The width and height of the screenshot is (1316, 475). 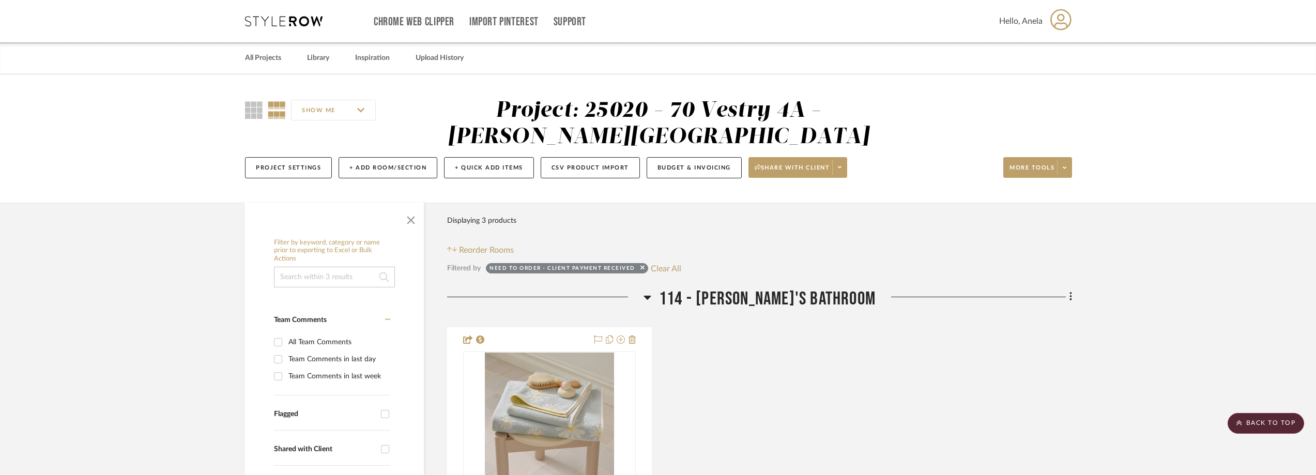 I want to click on a: All Projects, so click(x=263, y=58).